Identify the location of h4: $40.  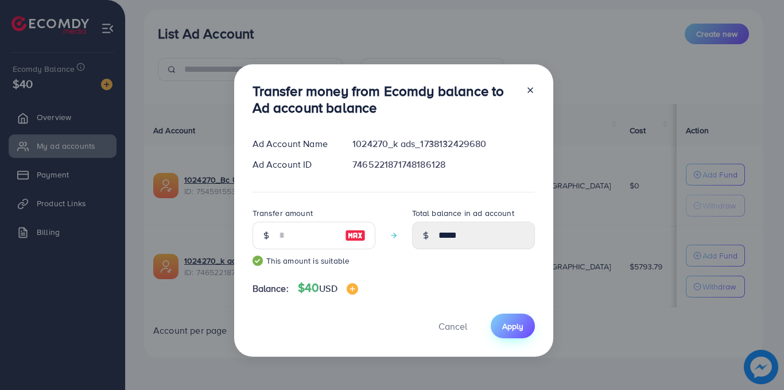
(328, 287).